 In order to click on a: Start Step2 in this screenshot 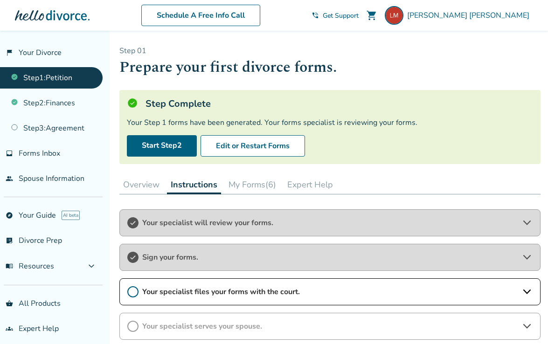, I will do `click(162, 146)`.